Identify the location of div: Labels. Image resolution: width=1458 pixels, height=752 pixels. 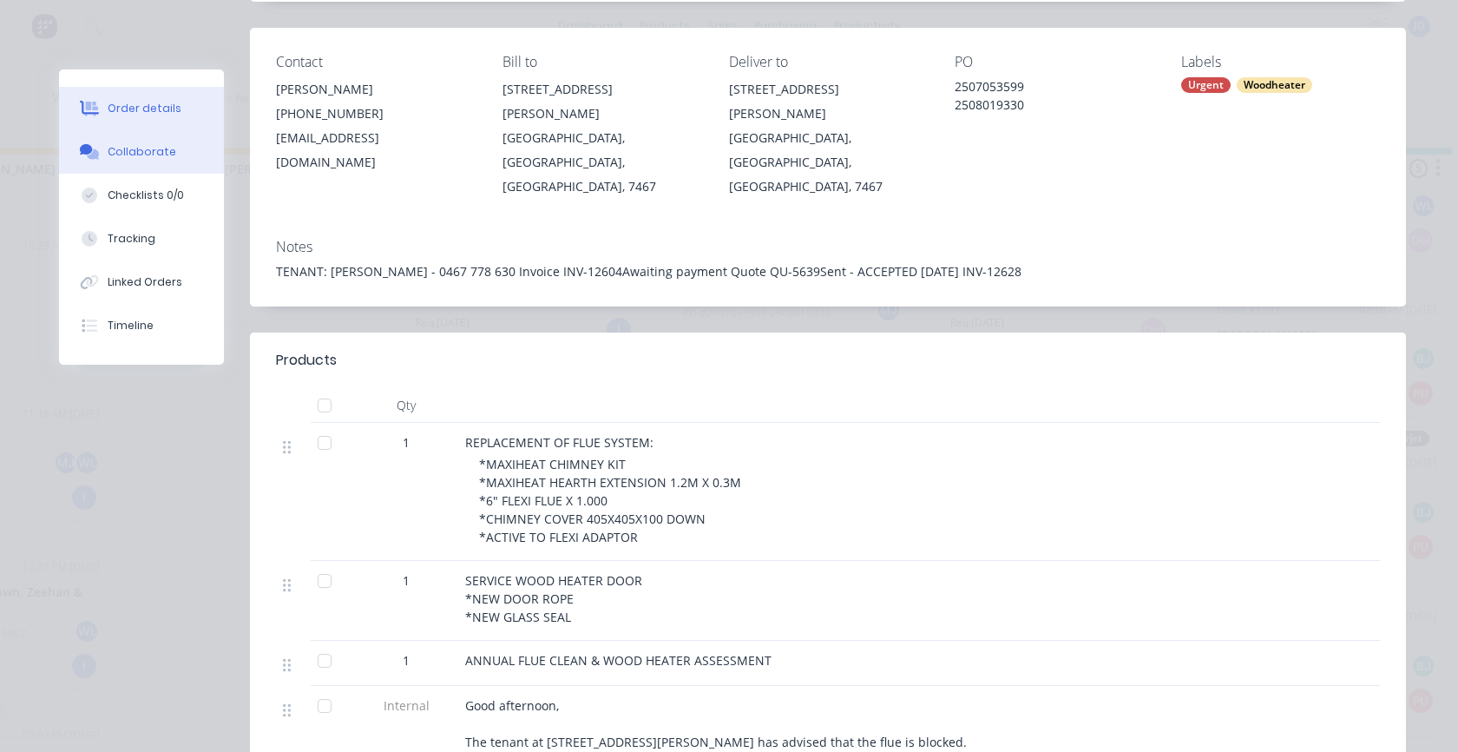
(1280, 62).